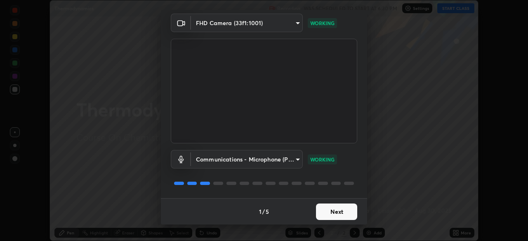 This screenshot has width=528, height=241. I want to click on h4: 1, so click(260, 212).